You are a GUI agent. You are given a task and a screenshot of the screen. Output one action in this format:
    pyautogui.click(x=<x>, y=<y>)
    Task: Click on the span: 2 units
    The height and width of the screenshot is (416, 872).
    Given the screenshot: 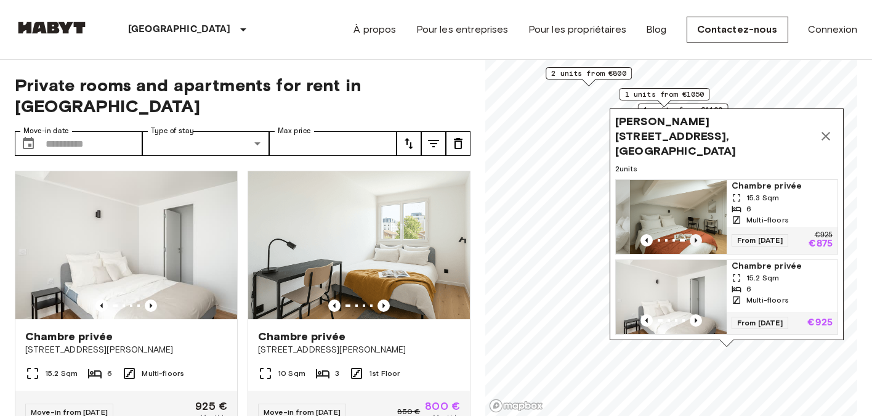 What is the action you would take?
    pyautogui.click(x=726, y=169)
    